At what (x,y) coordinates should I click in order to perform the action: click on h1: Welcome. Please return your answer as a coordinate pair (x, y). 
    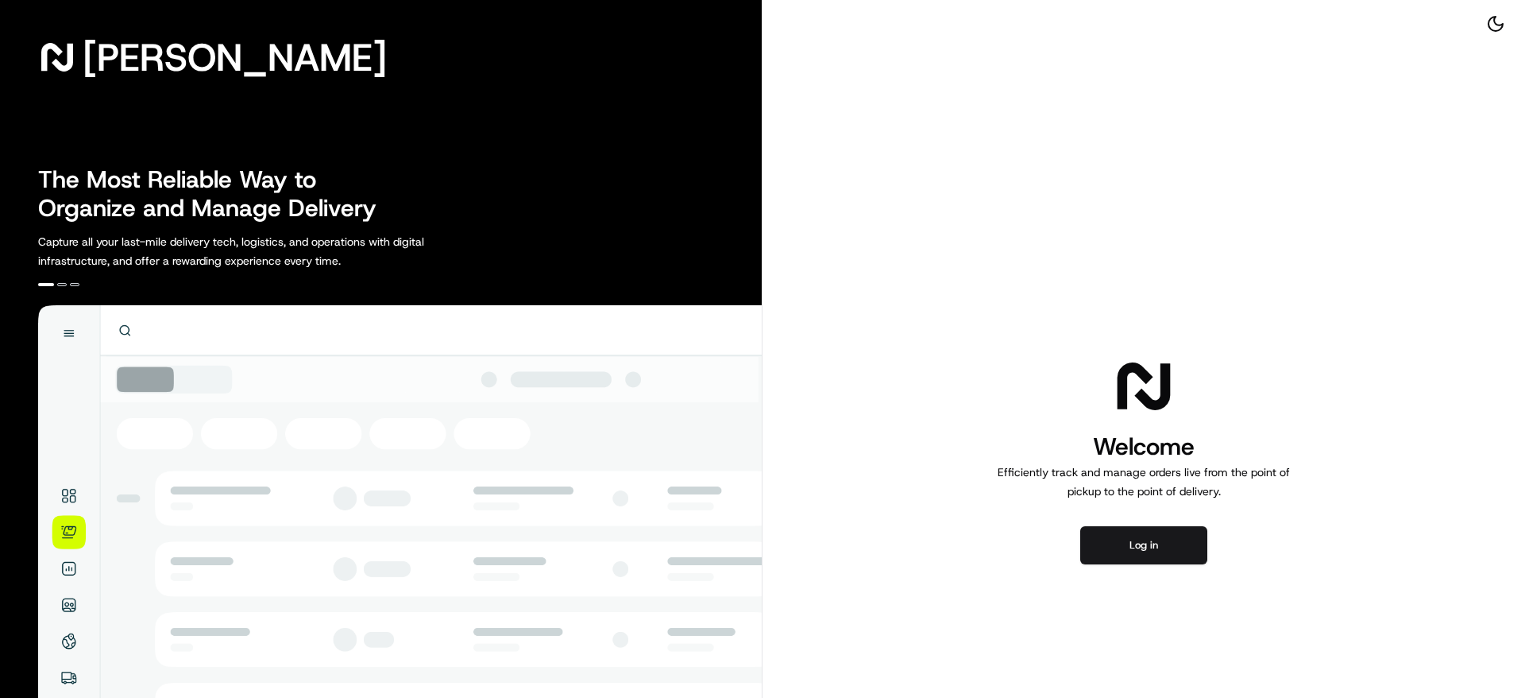
    Looking at the image, I should click on (1144, 447).